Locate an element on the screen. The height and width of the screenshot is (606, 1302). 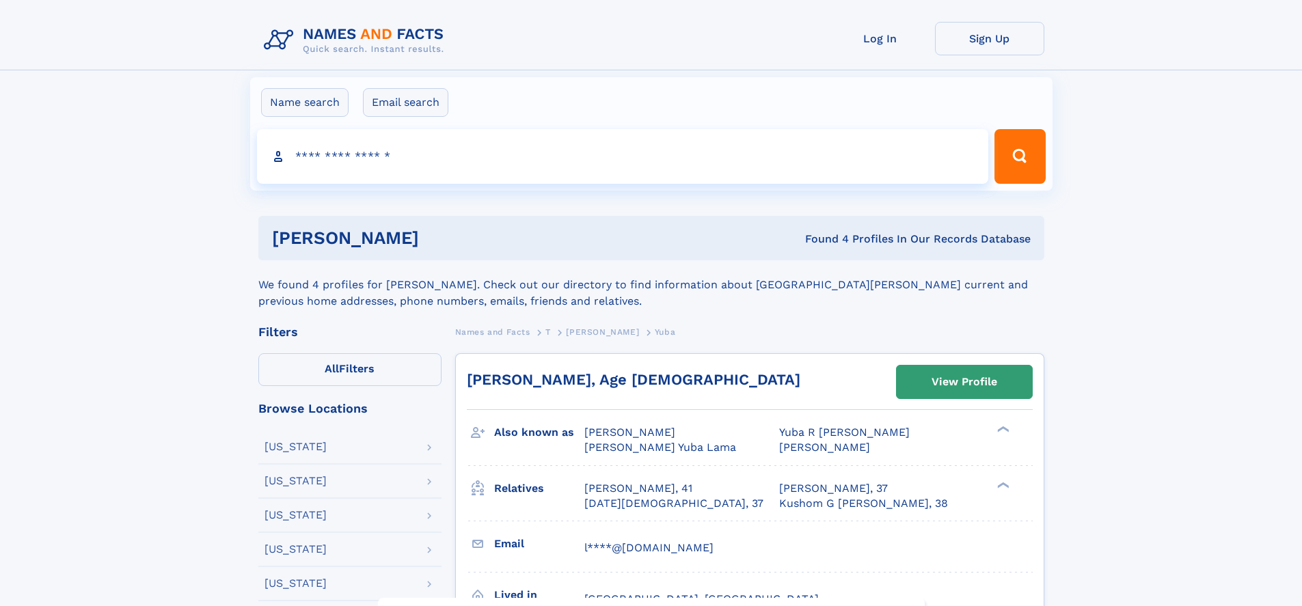
a: Sign Up is located at coordinates (990, 38).